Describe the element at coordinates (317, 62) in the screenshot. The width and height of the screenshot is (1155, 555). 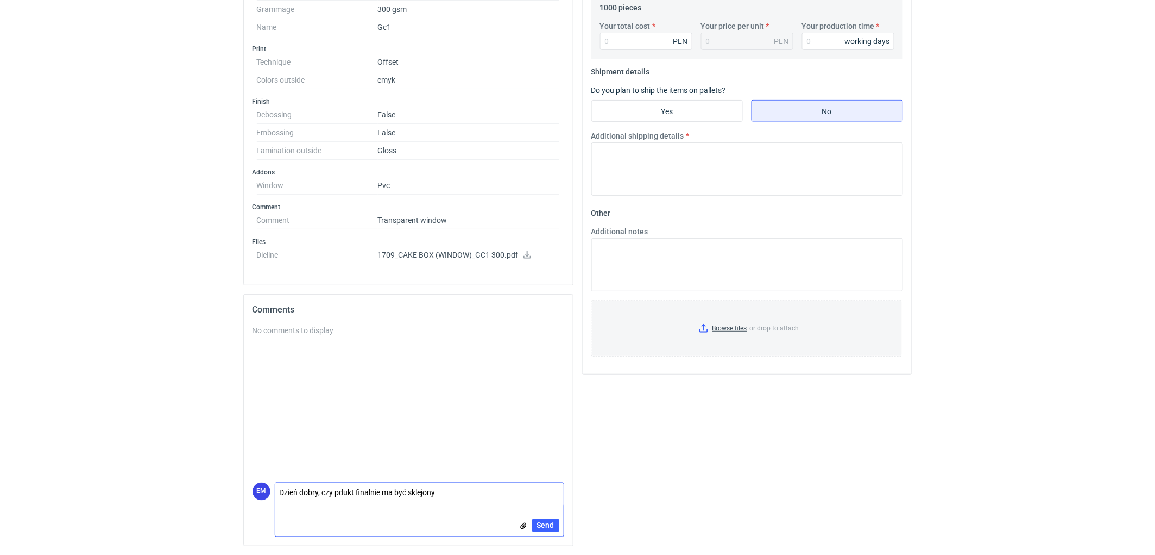
I see `dt: Technique` at that location.